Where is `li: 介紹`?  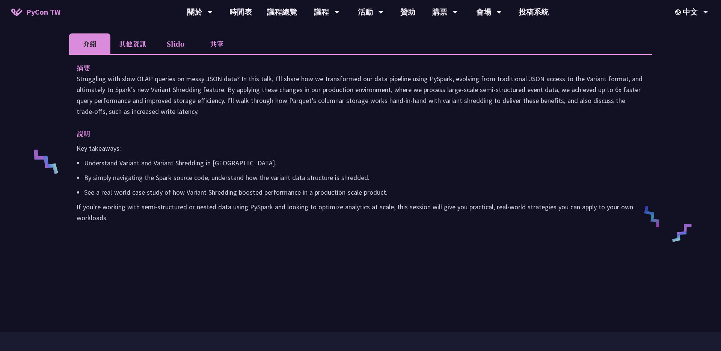 li: 介紹 is located at coordinates (90, 44).